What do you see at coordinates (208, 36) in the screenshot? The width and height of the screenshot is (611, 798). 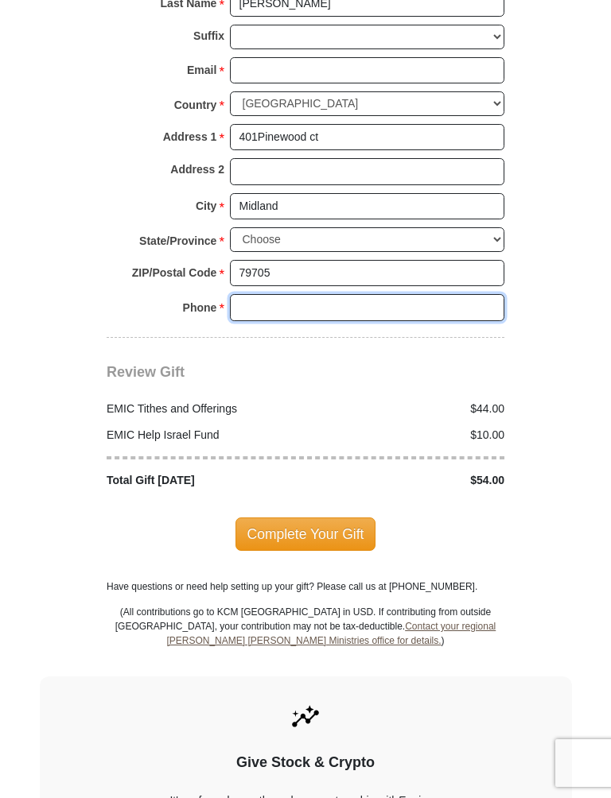 I see `strong: Suffix` at bounding box center [208, 36].